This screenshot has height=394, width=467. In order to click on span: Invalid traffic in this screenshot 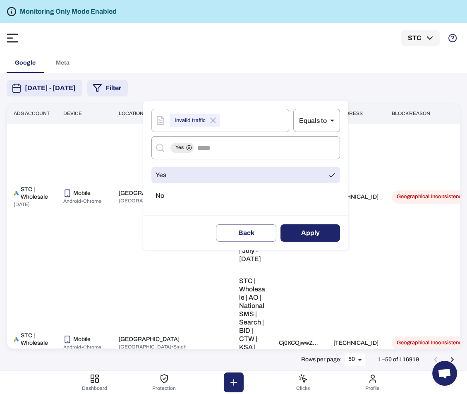, I will do `click(190, 120)`.